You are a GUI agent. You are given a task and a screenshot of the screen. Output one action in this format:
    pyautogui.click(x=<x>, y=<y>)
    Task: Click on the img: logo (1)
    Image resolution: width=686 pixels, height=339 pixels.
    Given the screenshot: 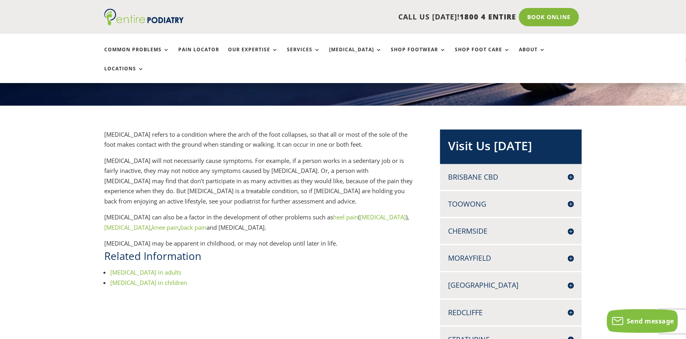 What is the action you would take?
    pyautogui.click(x=144, y=17)
    